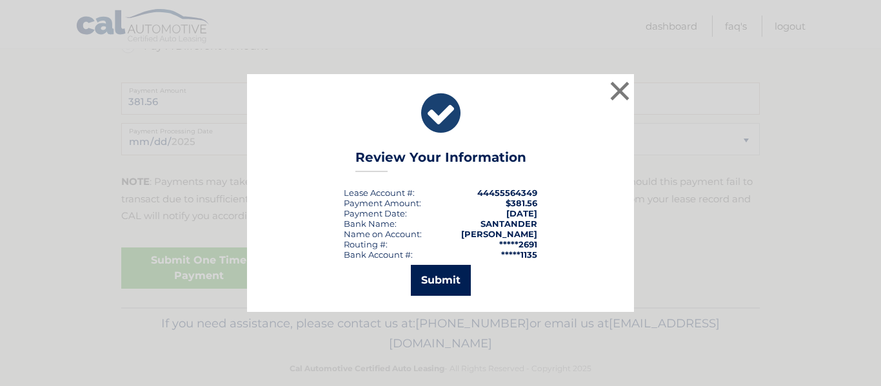 Image resolution: width=881 pixels, height=386 pixels. I want to click on div: Bank Name:, so click(370, 224).